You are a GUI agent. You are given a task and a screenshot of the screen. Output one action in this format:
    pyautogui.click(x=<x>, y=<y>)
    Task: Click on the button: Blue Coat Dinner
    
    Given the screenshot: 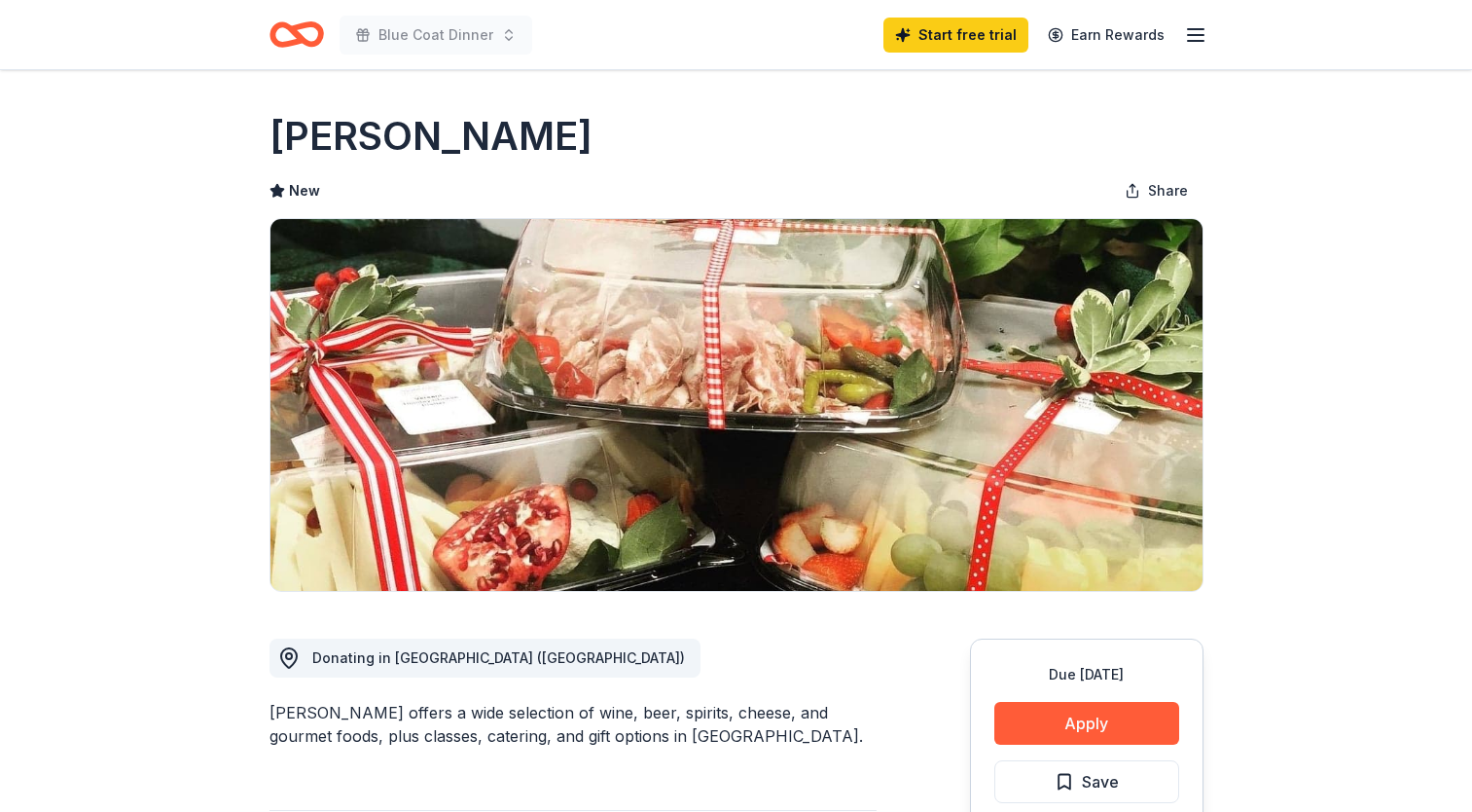 What is the action you would take?
    pyautogui.click(x=436, y=35)
    